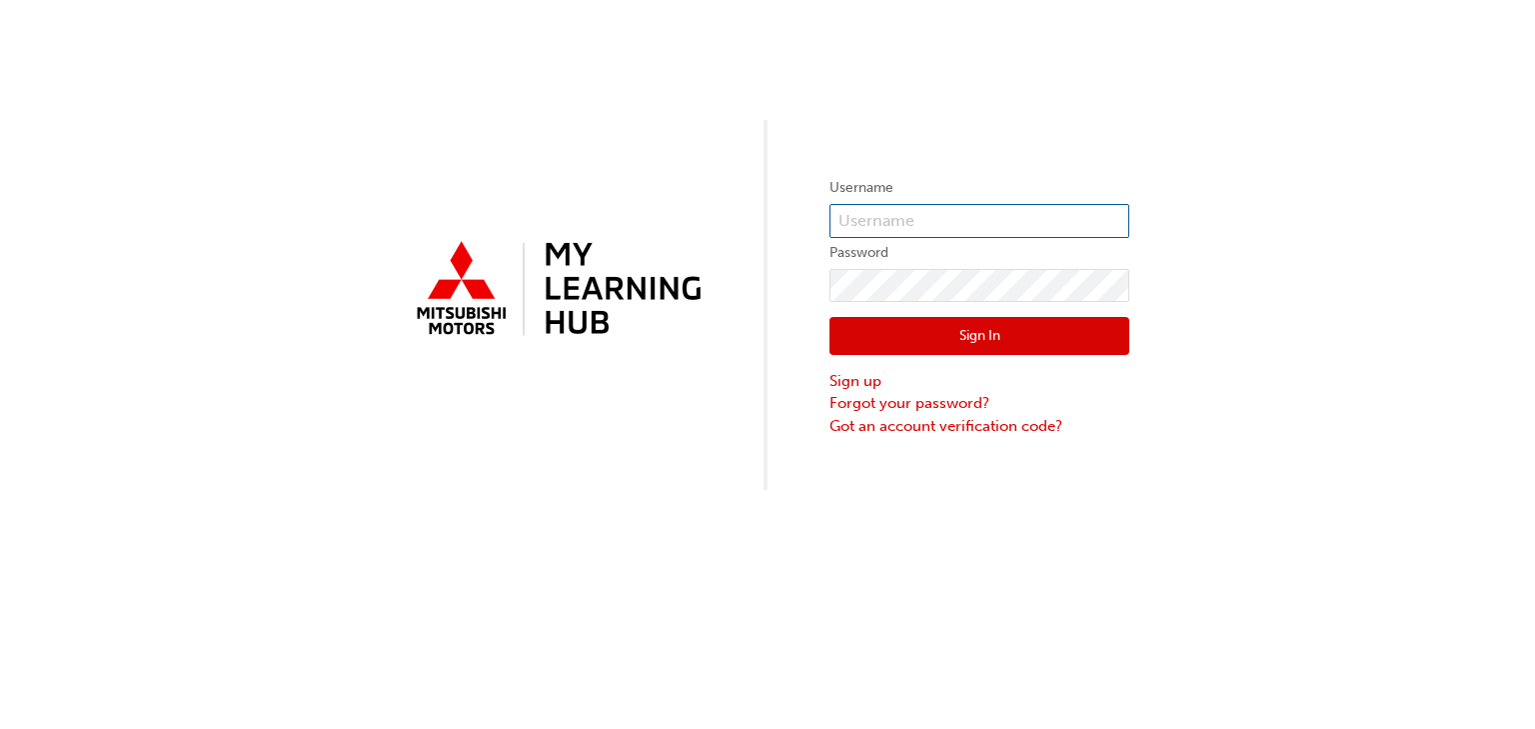 The height and width of the screenshot is (729, 1535). What do you see at coordinates (980, 403) in the screenshot?
I see `a: Forgot your password?` at bounding box center [980, 403].